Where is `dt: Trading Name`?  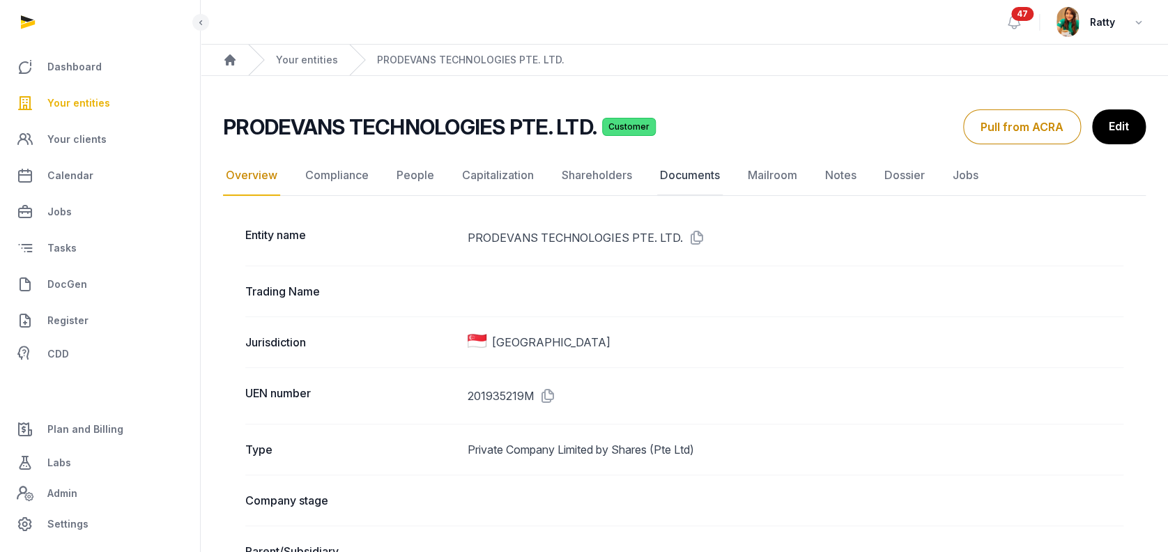 dt: Trading Name is located at coordinates (351, 291).